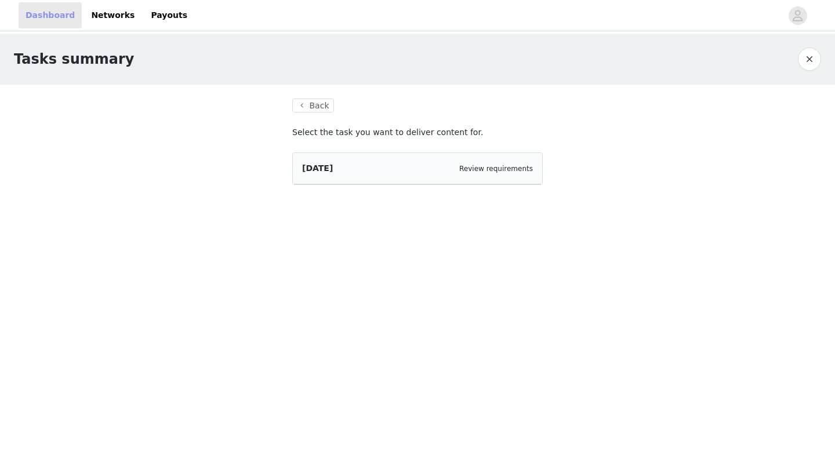 The height and width of the screenshot is (451, 835). Describe the element at coordinates (169, 15) in the screenshot. I see `a: Payouts` at that location.